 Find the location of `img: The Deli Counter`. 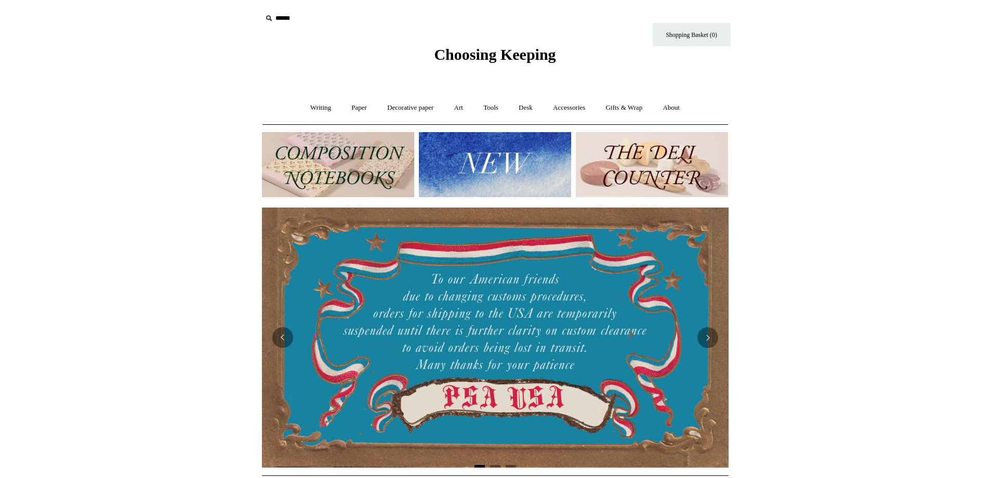

img: The Deli Counter is located at coordinates (652, 164).